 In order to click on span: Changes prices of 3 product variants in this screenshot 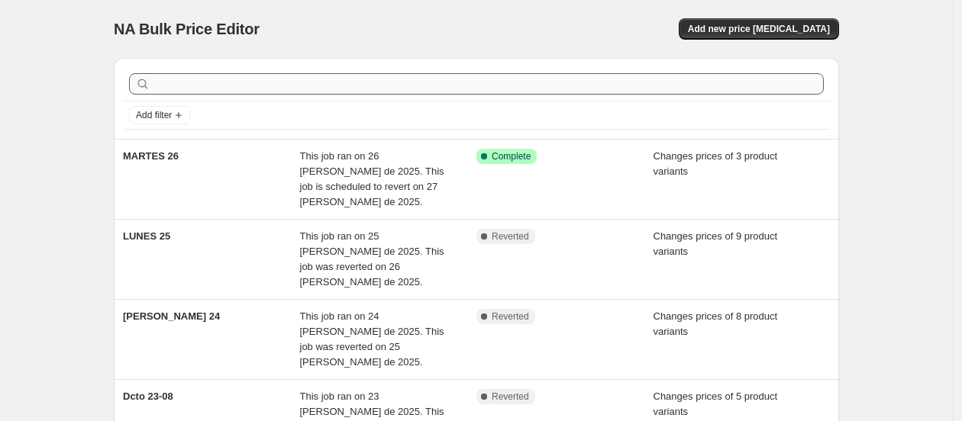, I will do `click(715, 163)`.